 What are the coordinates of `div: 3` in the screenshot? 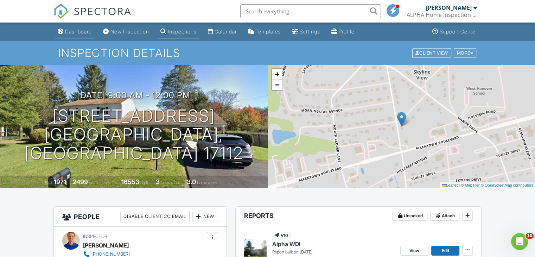 It's located at (157, 181).